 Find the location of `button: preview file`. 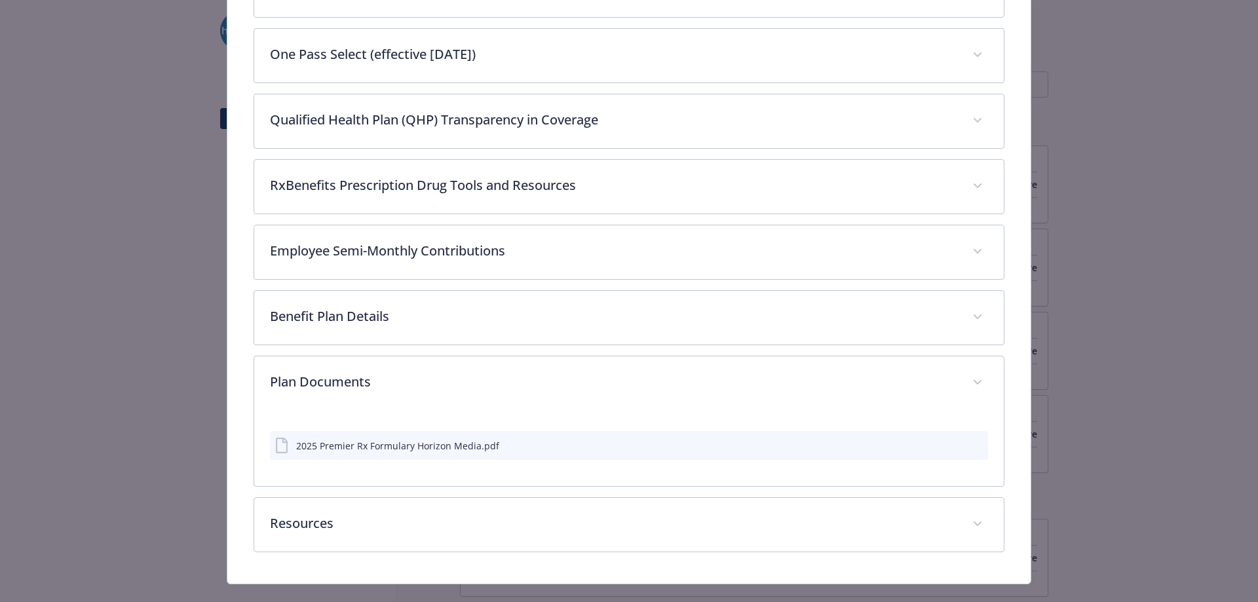

button: preview file is located at coordinates (977, 445).